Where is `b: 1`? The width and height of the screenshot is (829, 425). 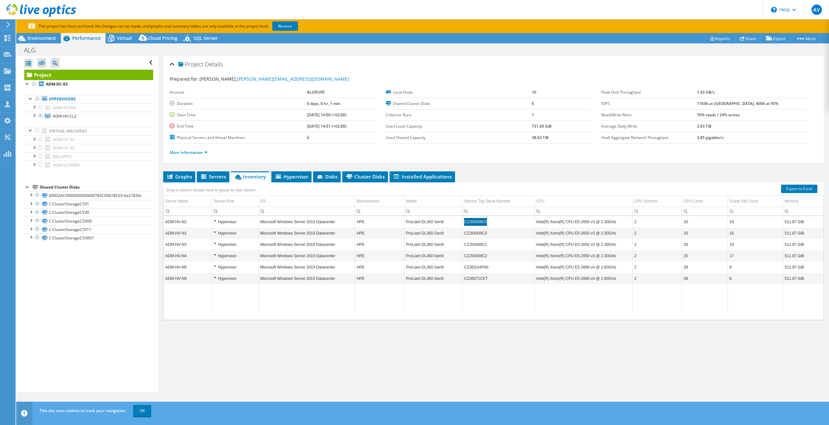 b: 1 is located at coordinates (533, 115).